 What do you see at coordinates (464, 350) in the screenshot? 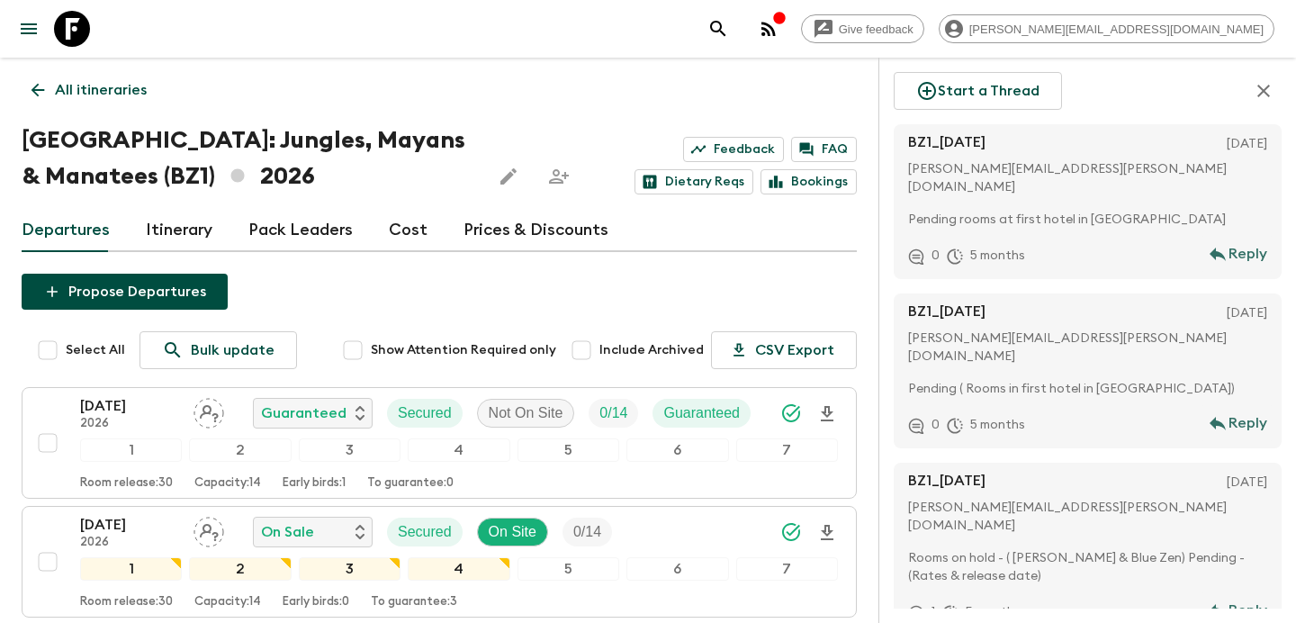
I see `span: Show Attention Required only` at bounding box center [464, 350].